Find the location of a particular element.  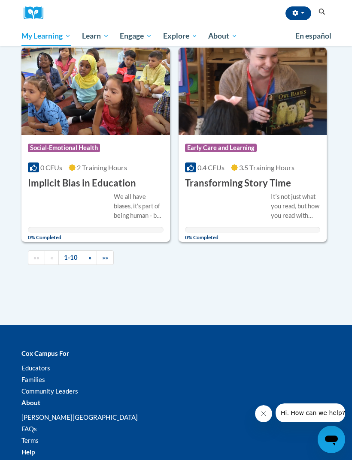

h3: Implicit Bias in Education is located at coordinates (82, 183).